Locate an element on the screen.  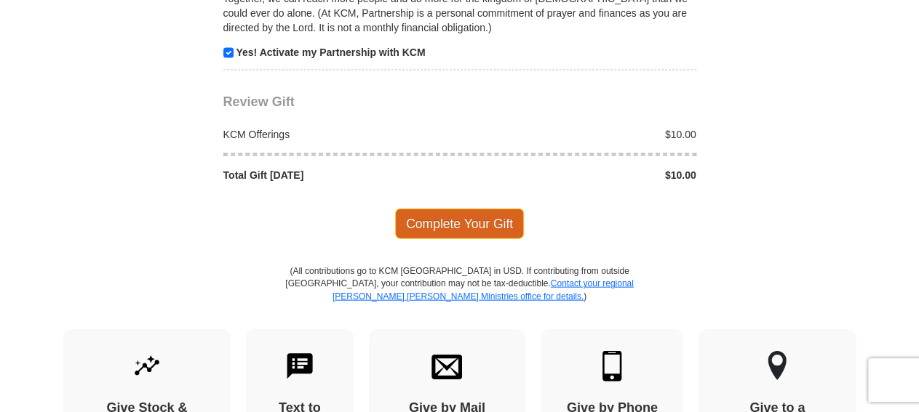
img: envelope.svg is located at coordinates (447, 367).